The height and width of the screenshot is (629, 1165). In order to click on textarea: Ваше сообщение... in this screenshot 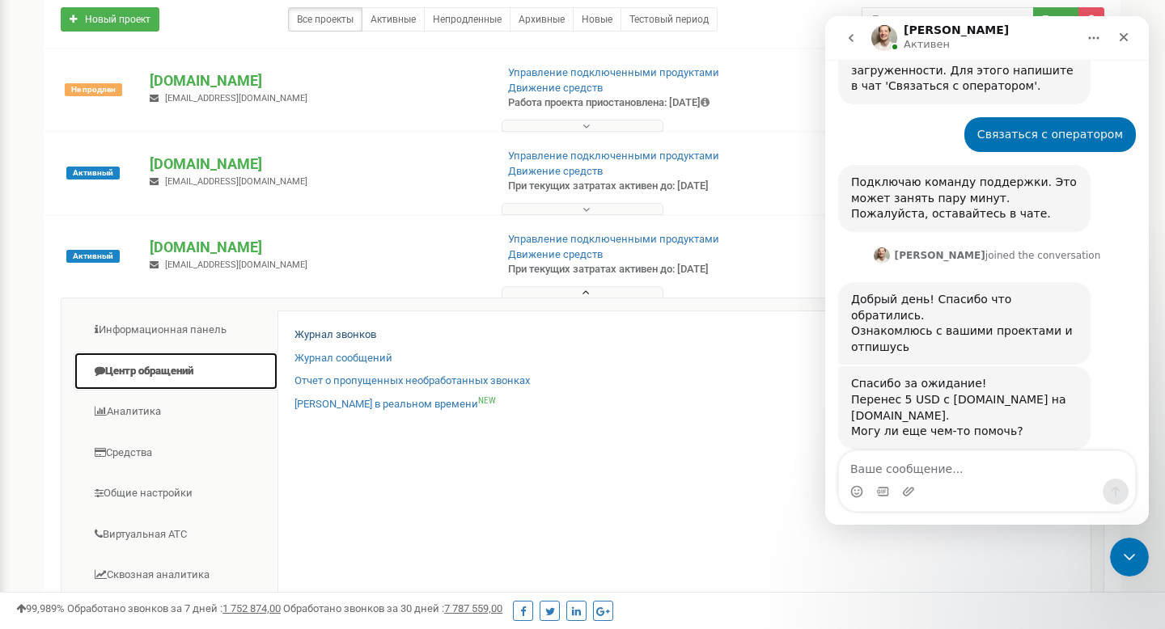, I will do `click(162, 449)`.